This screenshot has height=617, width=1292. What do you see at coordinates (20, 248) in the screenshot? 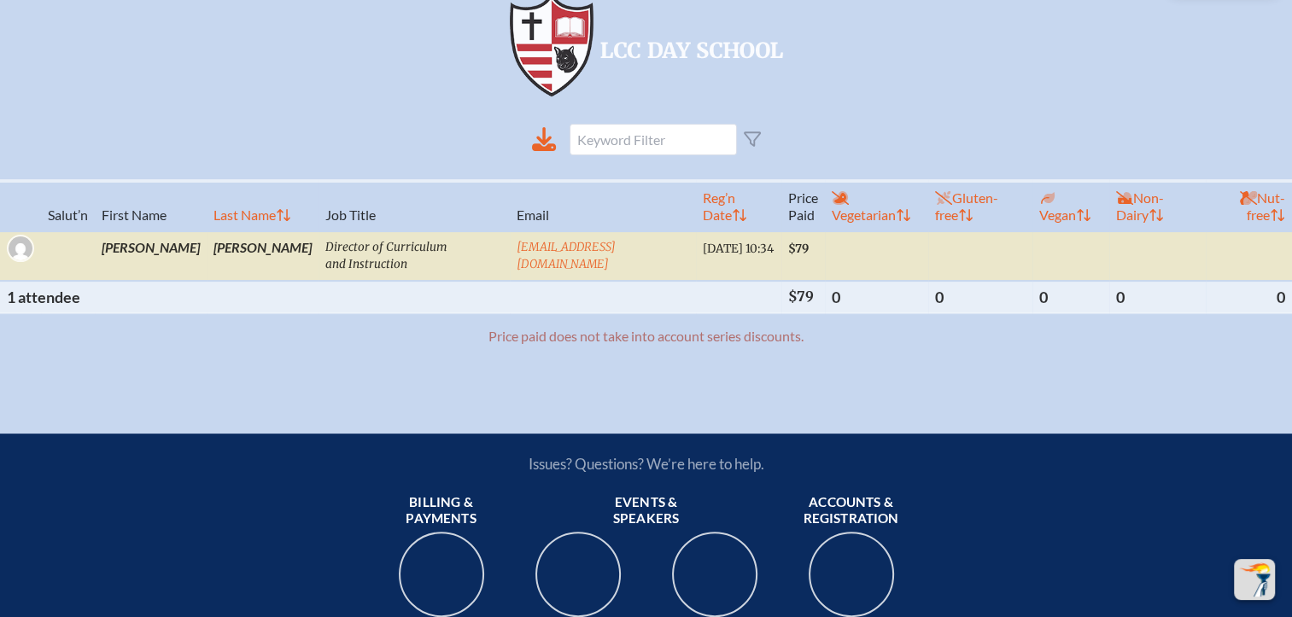
I see `img: Gravatar` at bounding box center [20, 248].